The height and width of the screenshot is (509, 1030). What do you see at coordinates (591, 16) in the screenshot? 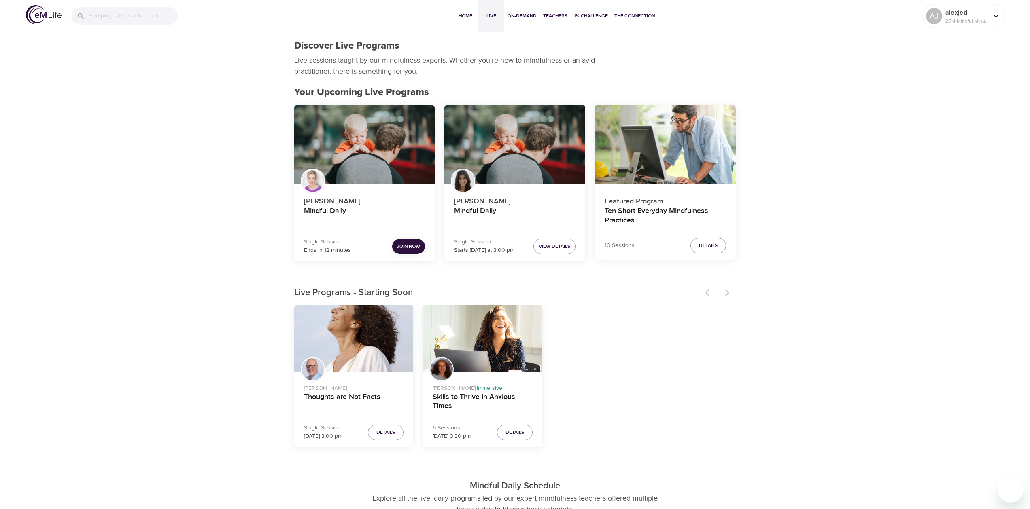
I see `span: 1% Challenge` at bounding box center [591, 16].